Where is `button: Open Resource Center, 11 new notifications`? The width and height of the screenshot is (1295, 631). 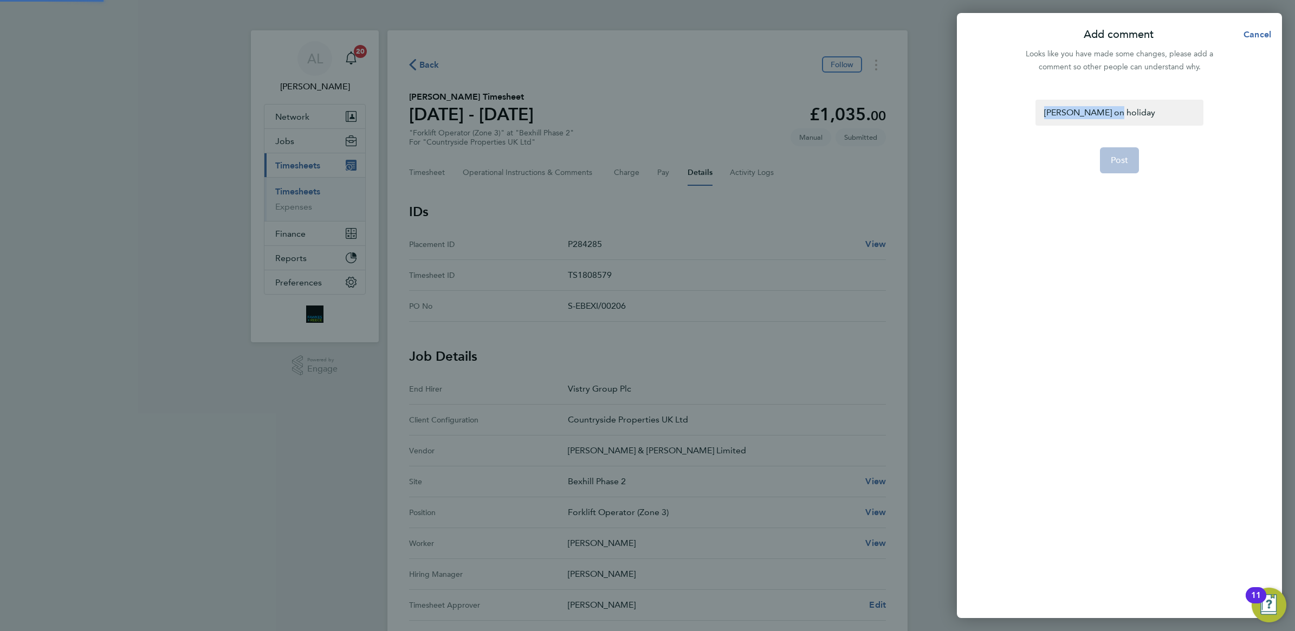
button: Open Resource Center, 11 new notifications is located at coordinates (1269, 605).